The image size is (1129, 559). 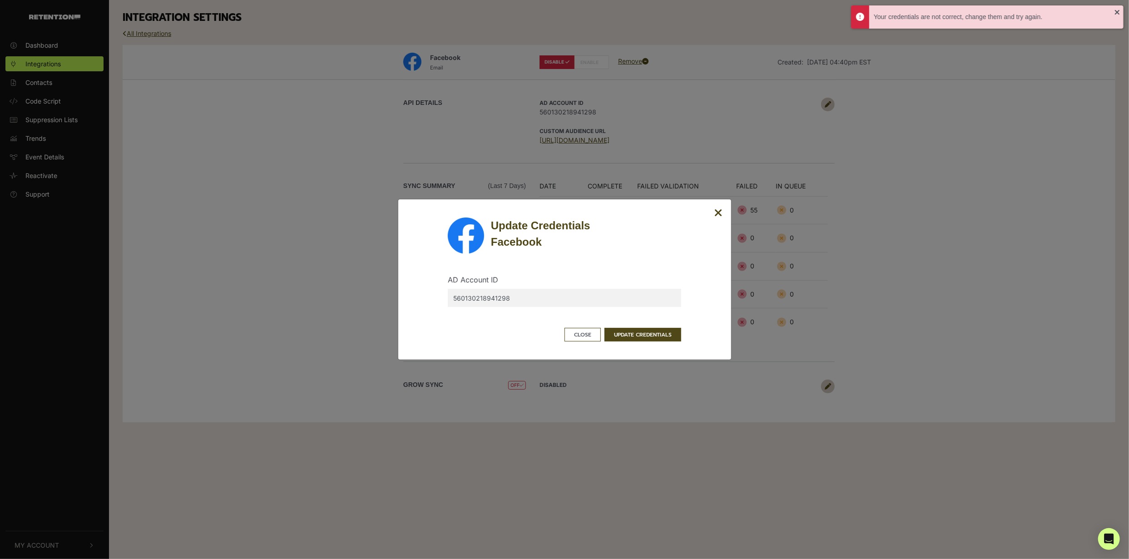 I want to click on label: AD Account ID, so click(x=473, y=280).